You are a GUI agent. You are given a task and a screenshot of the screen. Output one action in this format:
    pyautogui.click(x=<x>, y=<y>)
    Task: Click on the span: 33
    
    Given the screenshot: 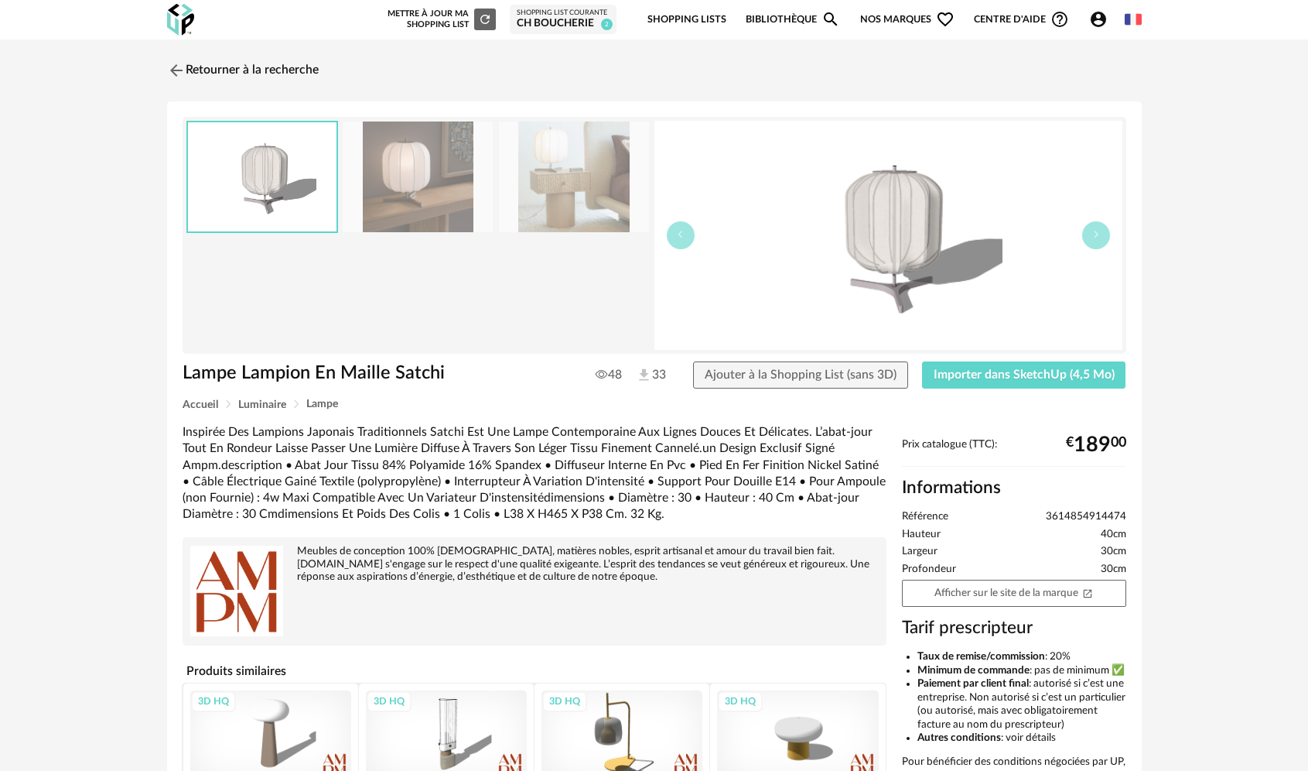 What is the action you would take?
    pyautogui.click(x=650, y=375)
    